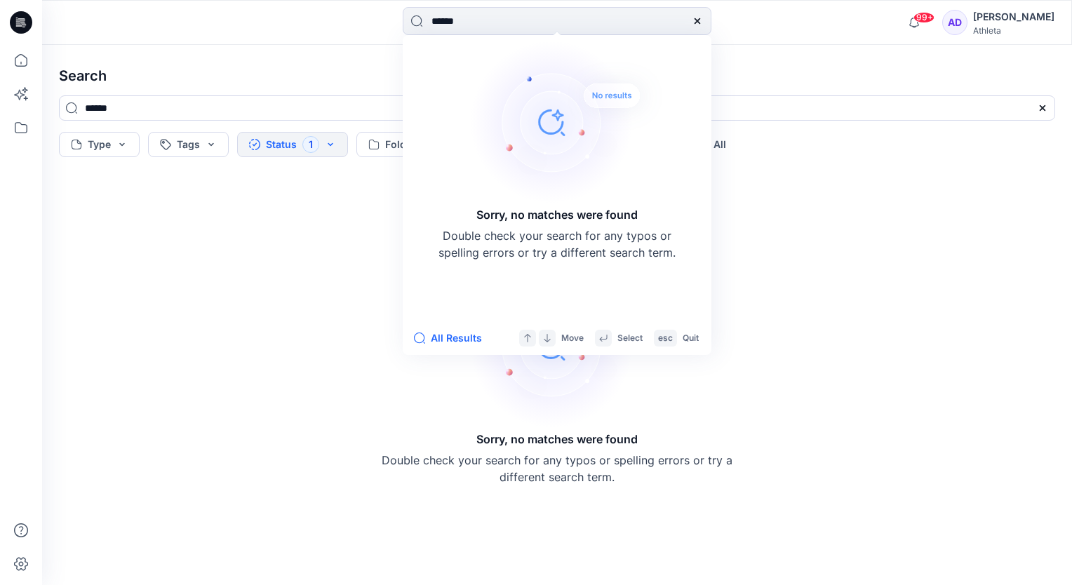 Image resolution: width=1072 pixels, height=585 pixels. Describe the element at coordinates (573, 338) in the screenshot. I see `p: Move` at that location.